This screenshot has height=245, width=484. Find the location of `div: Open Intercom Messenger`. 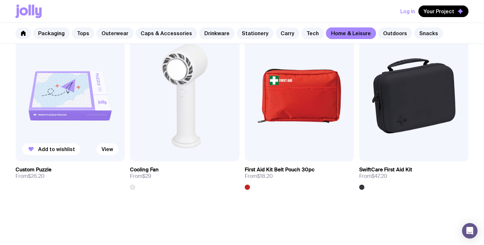

div: Open Intercom Messenger is located at coordinates (469, 231).